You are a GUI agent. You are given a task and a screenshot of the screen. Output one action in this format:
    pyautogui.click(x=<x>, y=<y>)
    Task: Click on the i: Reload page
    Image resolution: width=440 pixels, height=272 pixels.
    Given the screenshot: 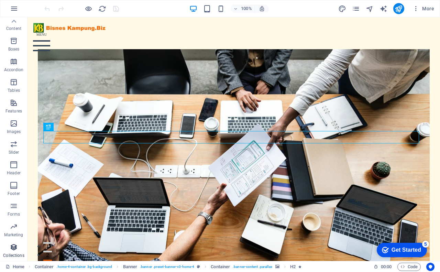 What is the action you would take?
    pyautogui.click(x=102, y=9)
    